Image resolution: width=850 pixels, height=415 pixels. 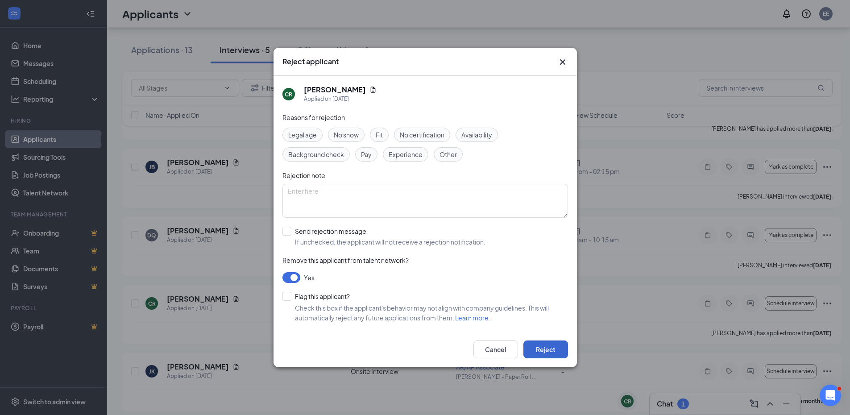 What do you see at coordinates (448, 154) in the screenshot?
I see `span: Other` at bounding box center [448, 154].